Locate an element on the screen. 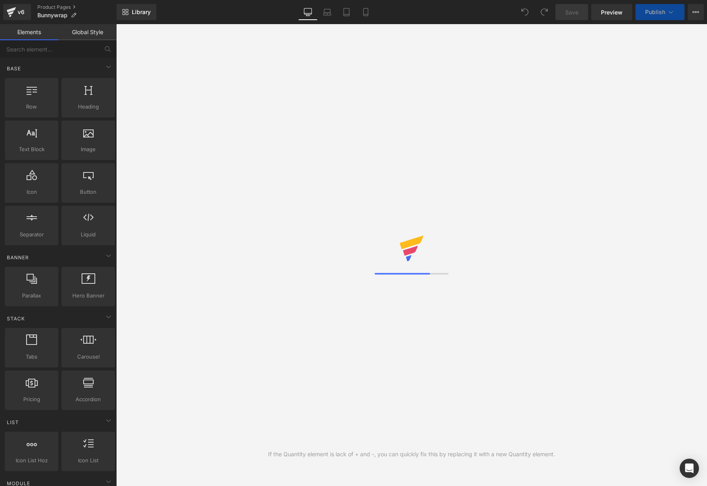  span: Base is located at coordinates (14, 68).